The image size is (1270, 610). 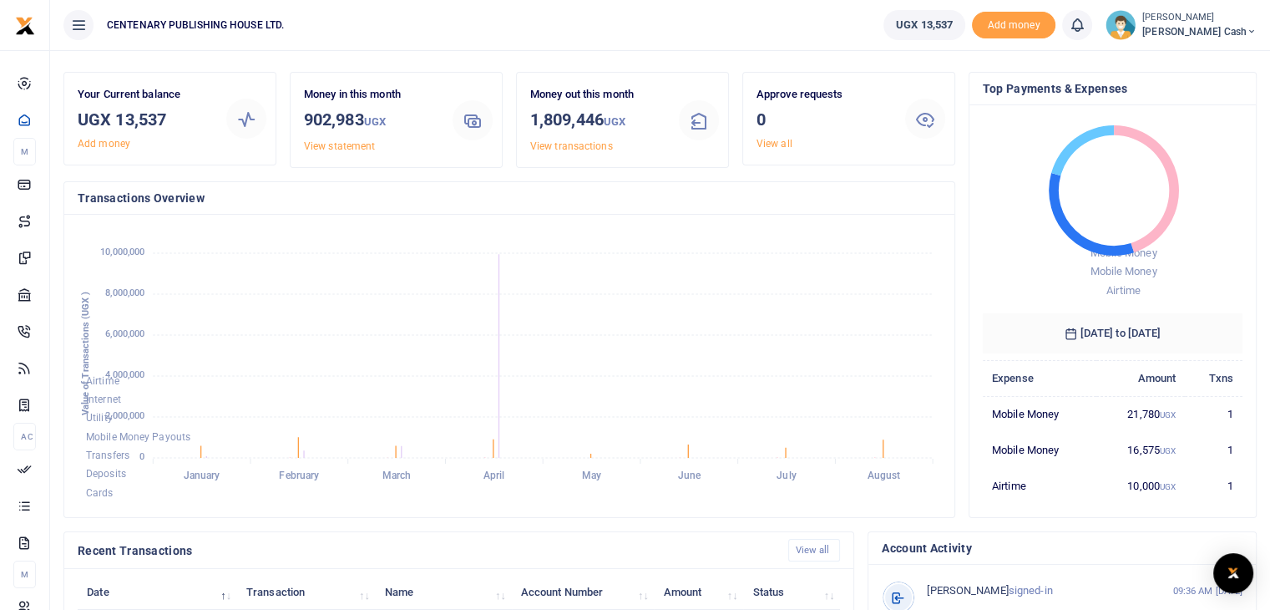 What do you see at coordinates (104, 399) in the screenshot?
I see `span: Internet` at bounding box center [104, 399].